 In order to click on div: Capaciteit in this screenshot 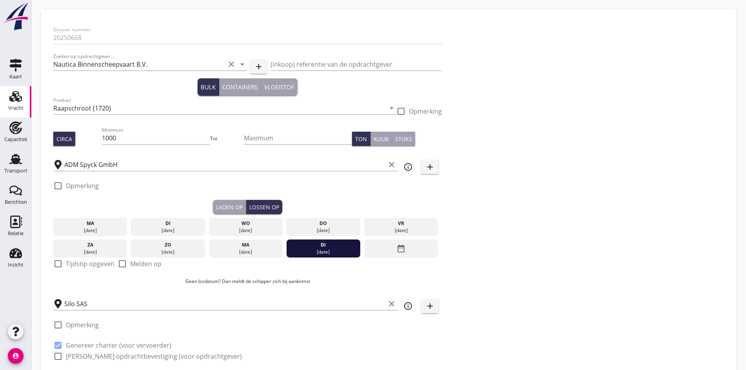, I will do `click(16, 139)`.